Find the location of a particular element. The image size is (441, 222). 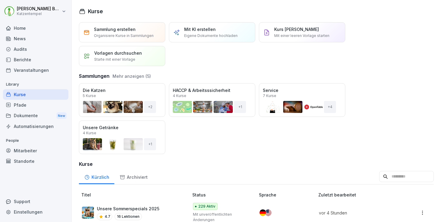

p: Titel is located at coordinates (136, 194).